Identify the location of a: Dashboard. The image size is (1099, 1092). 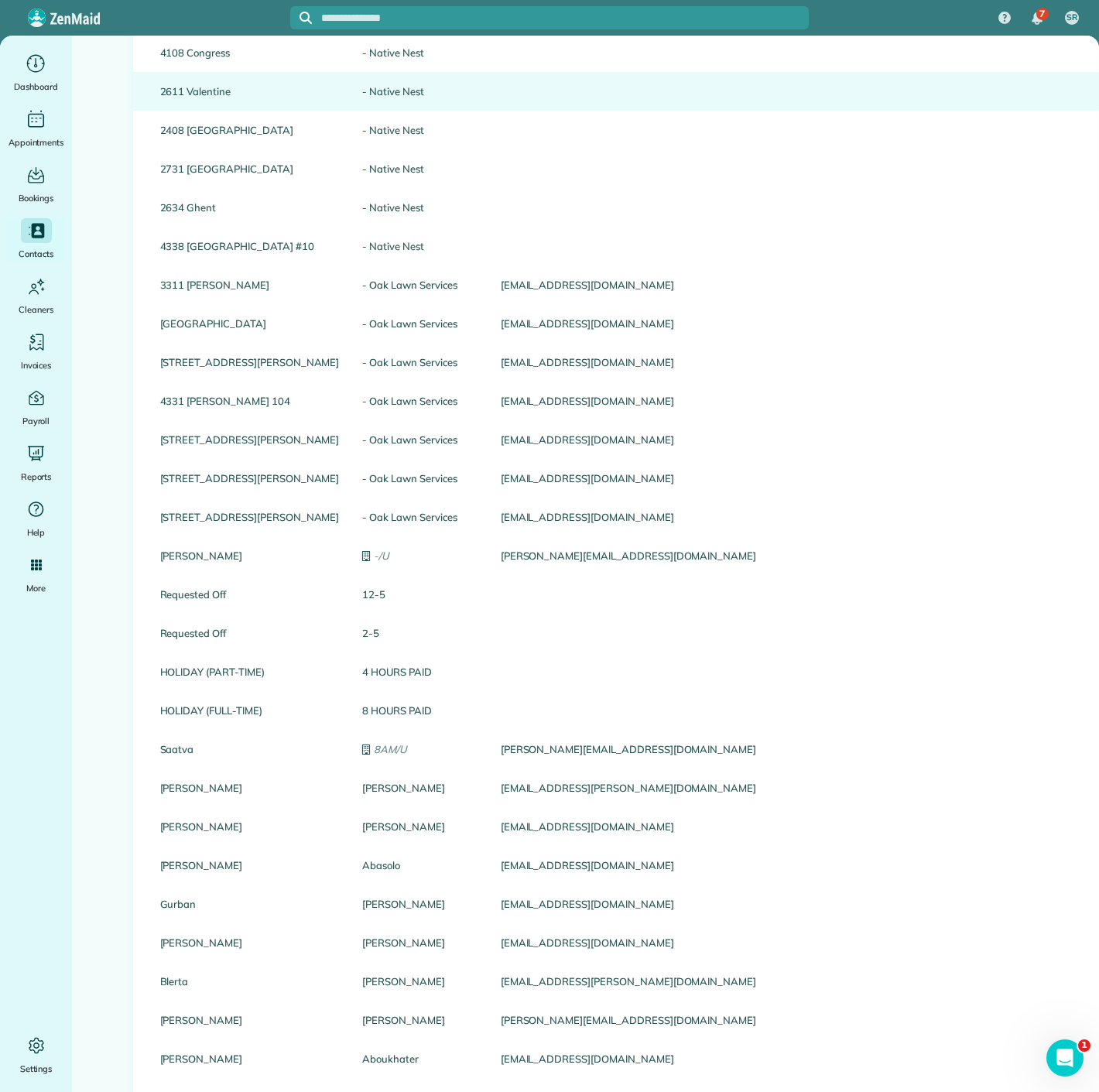
(35, 72).